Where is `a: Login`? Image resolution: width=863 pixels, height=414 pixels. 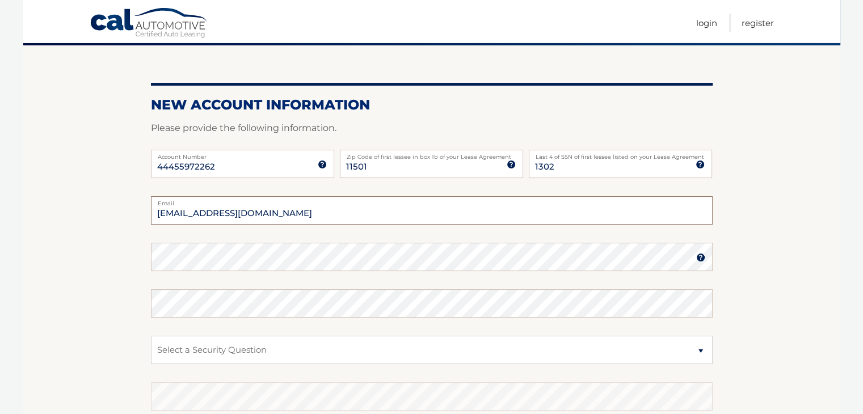
a: Login is located at coordinates (706, 23).